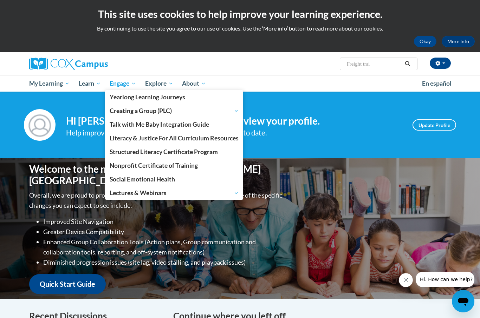 The width and height of the screenshot is (480, 318). I want to click on a: About, so click(194, 84).